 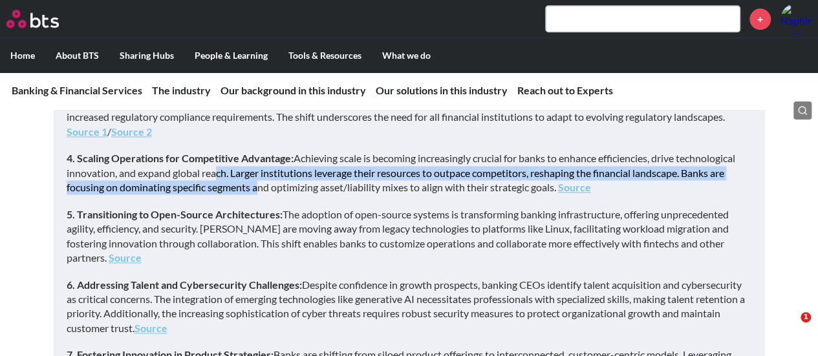 What do you see at coordinates (231, 56) in the screenshot?
I see `label: People & Learning` at bounding box center [231, 56].